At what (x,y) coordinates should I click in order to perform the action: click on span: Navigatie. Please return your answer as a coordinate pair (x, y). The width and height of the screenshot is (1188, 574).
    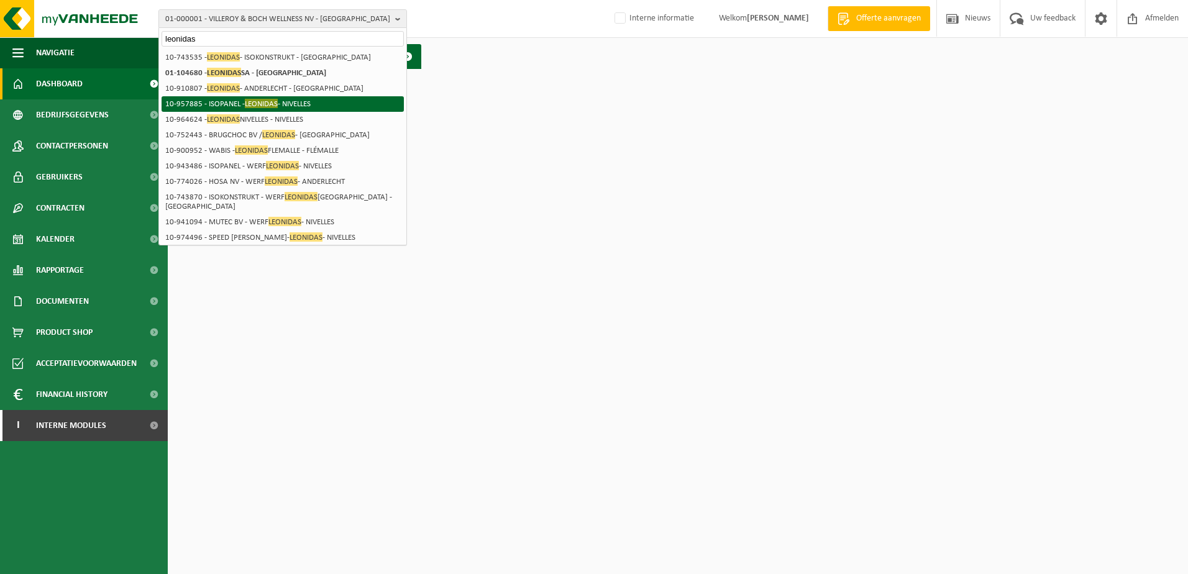
    Looking at the image, I should click on (55, 53).